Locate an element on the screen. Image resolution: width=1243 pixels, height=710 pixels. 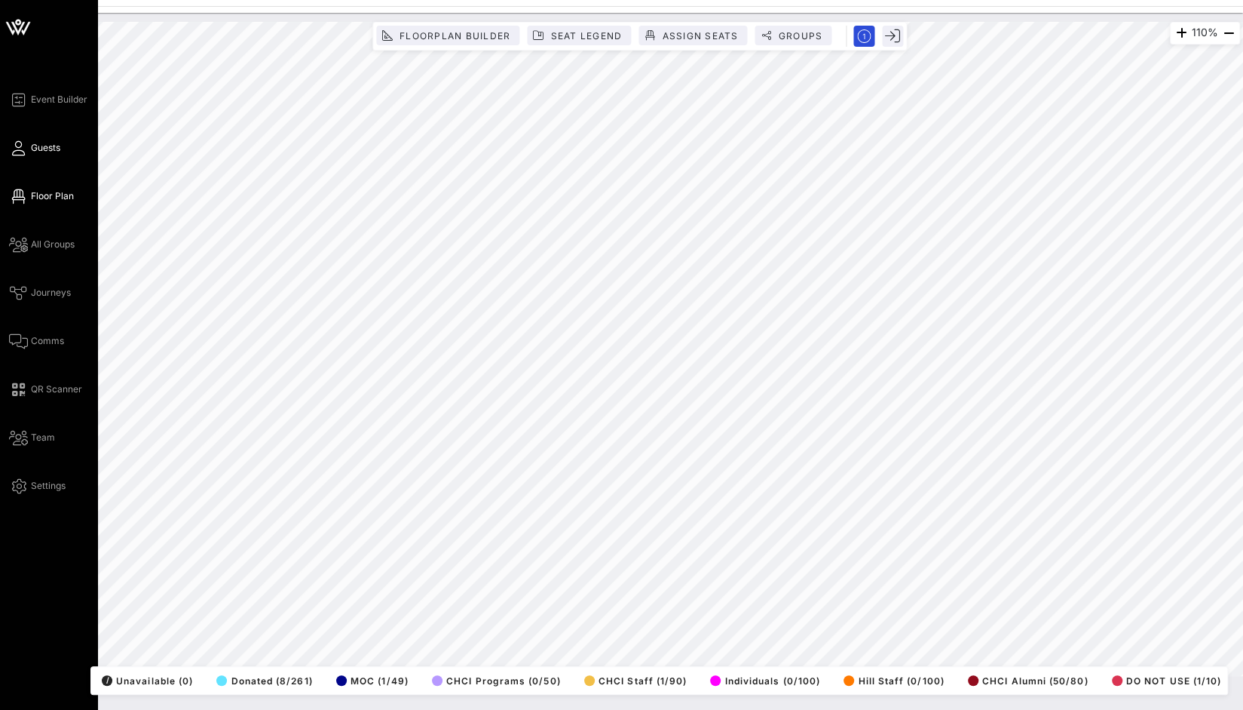
span: DO NOT USE (1/10) is located at coordinates (1166, 680).